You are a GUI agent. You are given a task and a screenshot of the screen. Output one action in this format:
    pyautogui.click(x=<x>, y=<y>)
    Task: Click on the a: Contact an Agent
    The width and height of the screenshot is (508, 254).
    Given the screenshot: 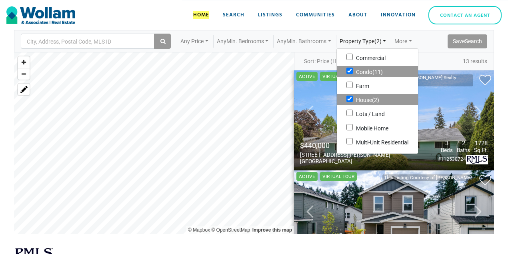 What is the action you would take?
    pyautogui.click(x=464, y=15)
    